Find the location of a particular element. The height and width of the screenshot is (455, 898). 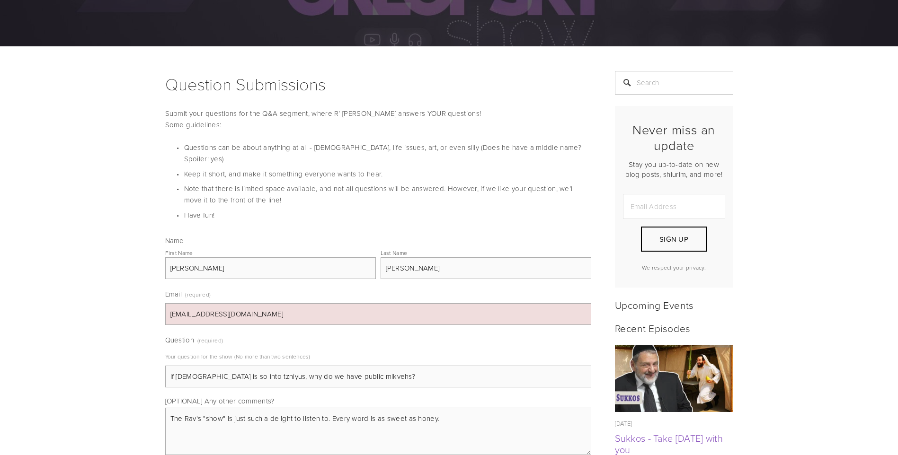

div: Last Name is located at coordinates (394, 253).